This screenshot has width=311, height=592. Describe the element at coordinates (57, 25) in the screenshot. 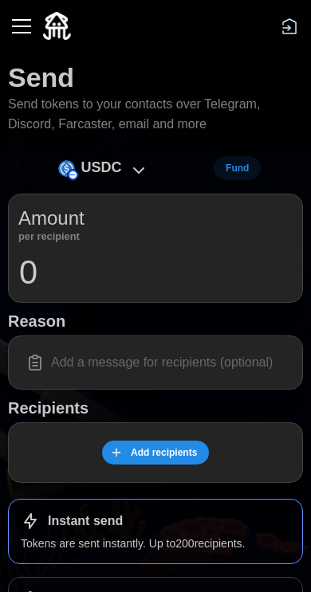

I see `img: Quidli` at that location.